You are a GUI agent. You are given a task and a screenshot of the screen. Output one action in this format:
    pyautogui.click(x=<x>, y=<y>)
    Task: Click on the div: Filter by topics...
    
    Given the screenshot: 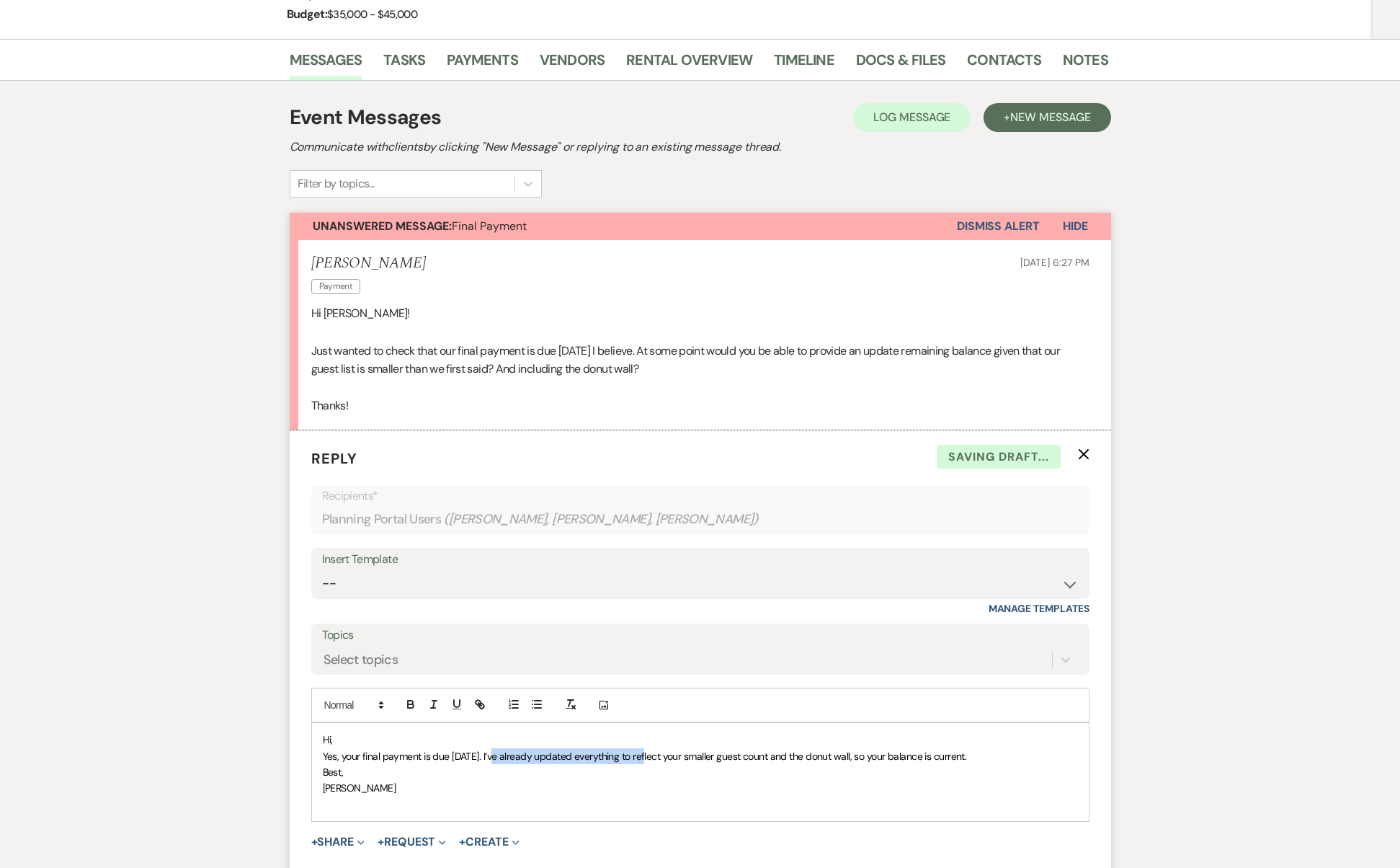 What is the action you would take?
    pyautogui.click(x=336, y=184)
    